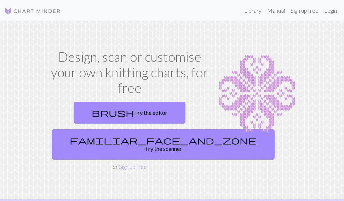 The image size is (344, 201). Describe the element at coordinates (33, 11) in the screenshot. I see `img: Logo` at that location.